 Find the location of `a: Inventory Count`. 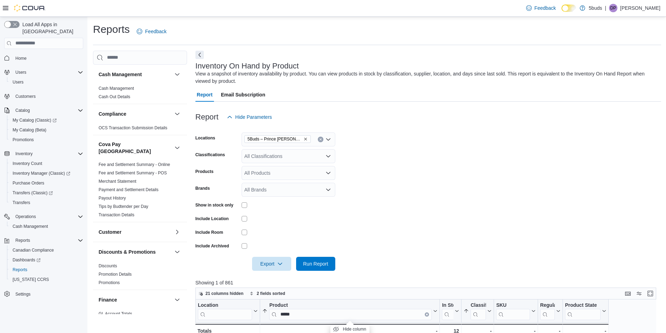

a: Inventory Count is located at coordinates (27, 164).